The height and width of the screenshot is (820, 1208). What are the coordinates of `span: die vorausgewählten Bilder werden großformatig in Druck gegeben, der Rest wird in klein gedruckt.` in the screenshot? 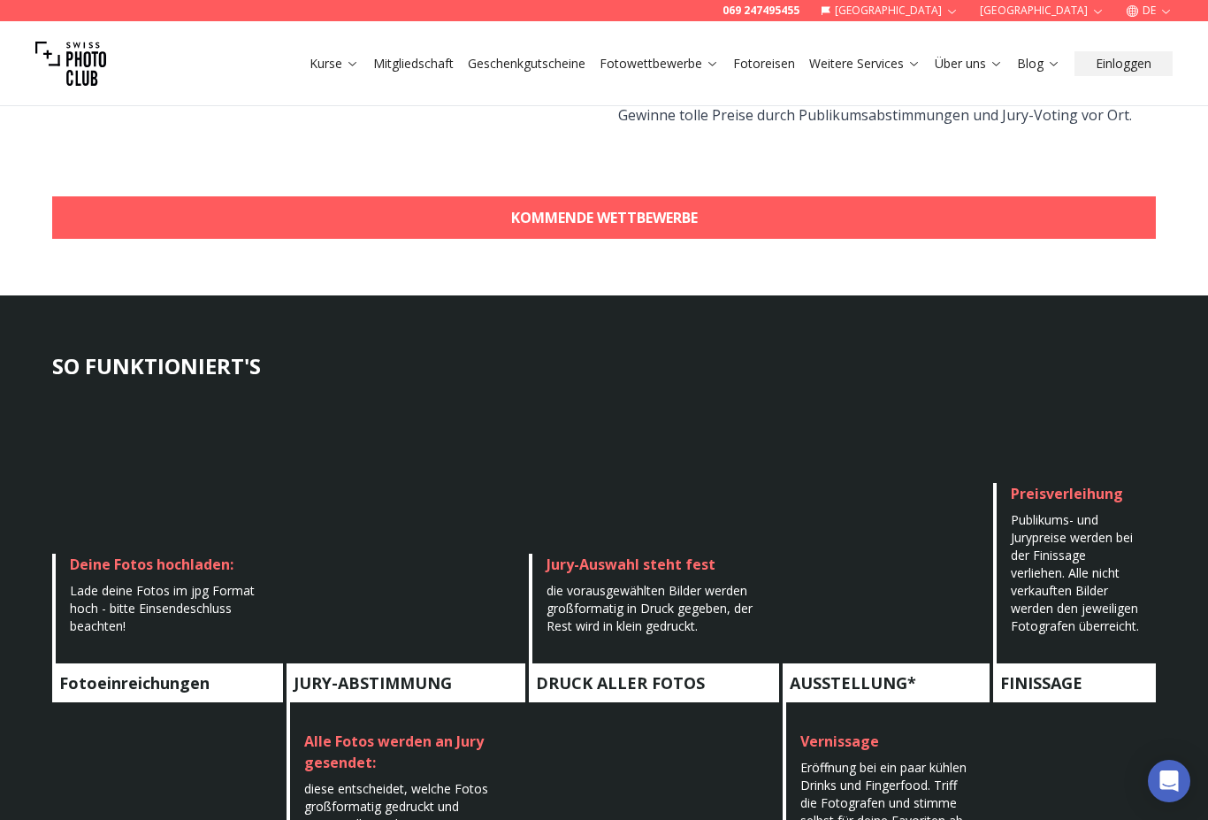 It's located at (649, 607).